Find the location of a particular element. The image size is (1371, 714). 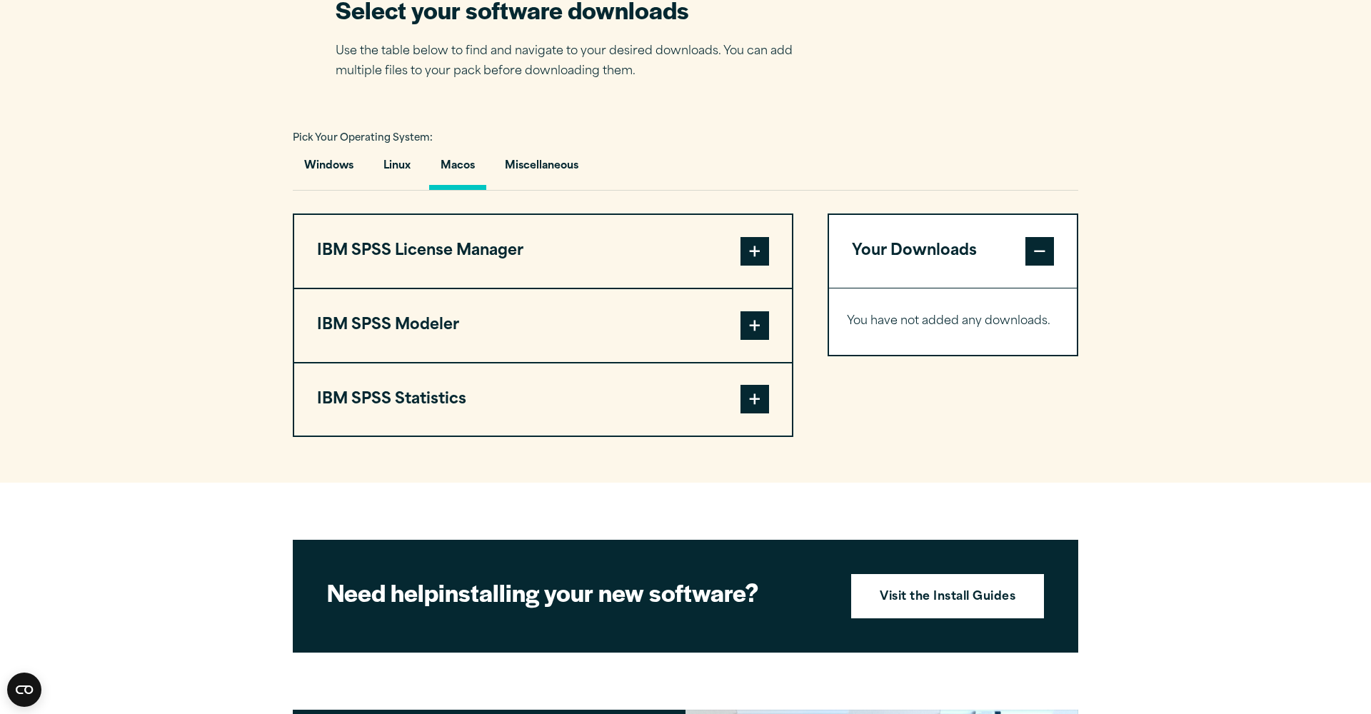

button: Macos is located at coordinates (458, 169).